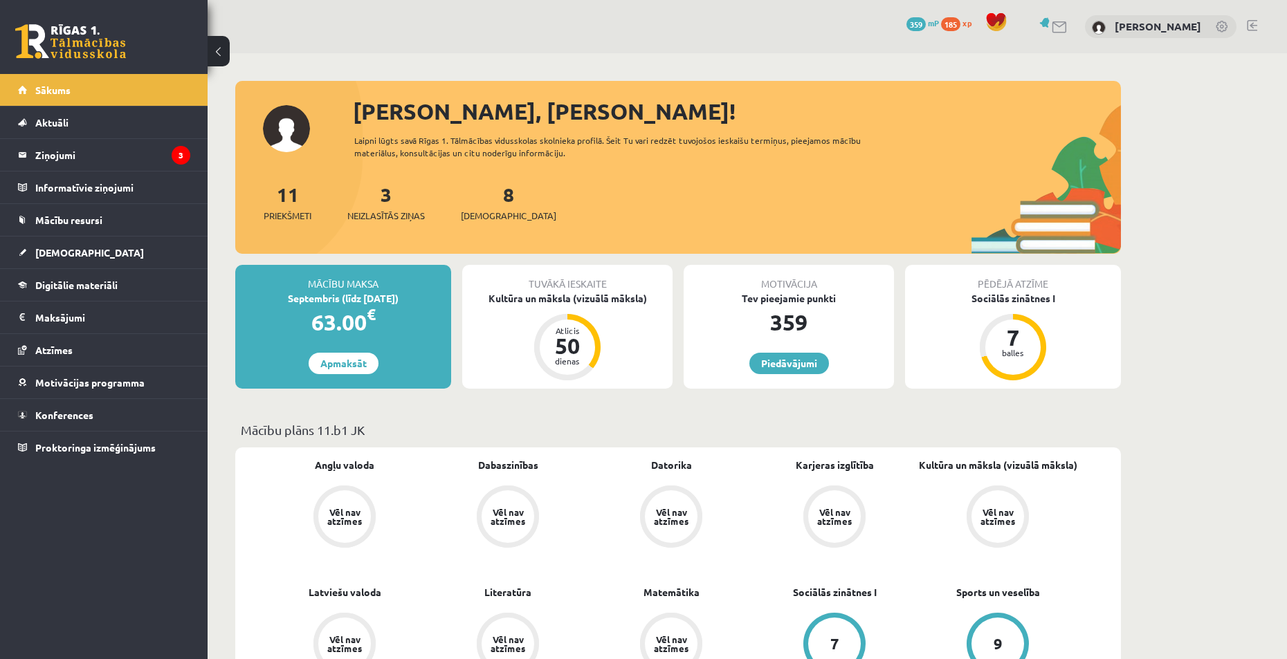  I want to click on a: Sports un veselība, so click(998, 592).